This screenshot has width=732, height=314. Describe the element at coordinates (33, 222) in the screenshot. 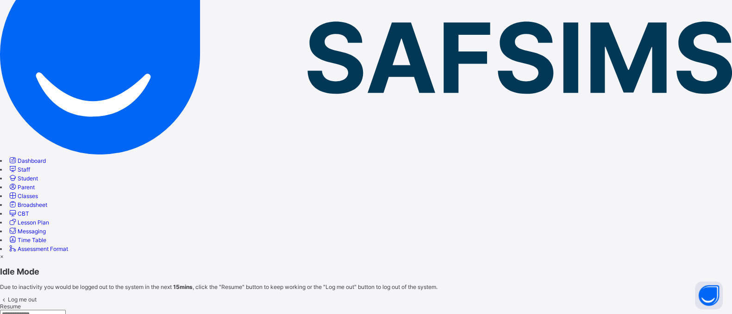

I see `span: Lesson Plan` at that location.